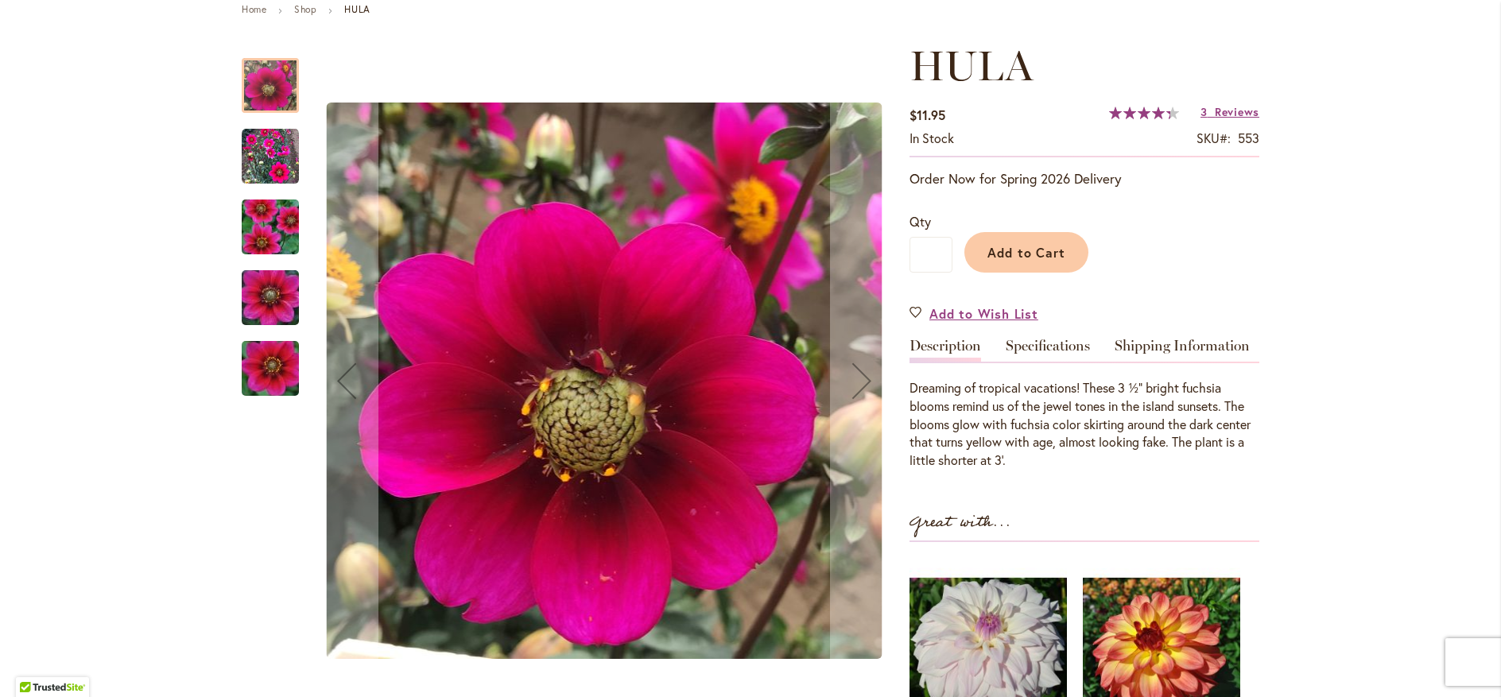 The width and height of the screenshot is (1501, 697). What do you see at coordinates (971, 65) in the screenshot?
I see `span: HULA` at bounding box center [971, 65].